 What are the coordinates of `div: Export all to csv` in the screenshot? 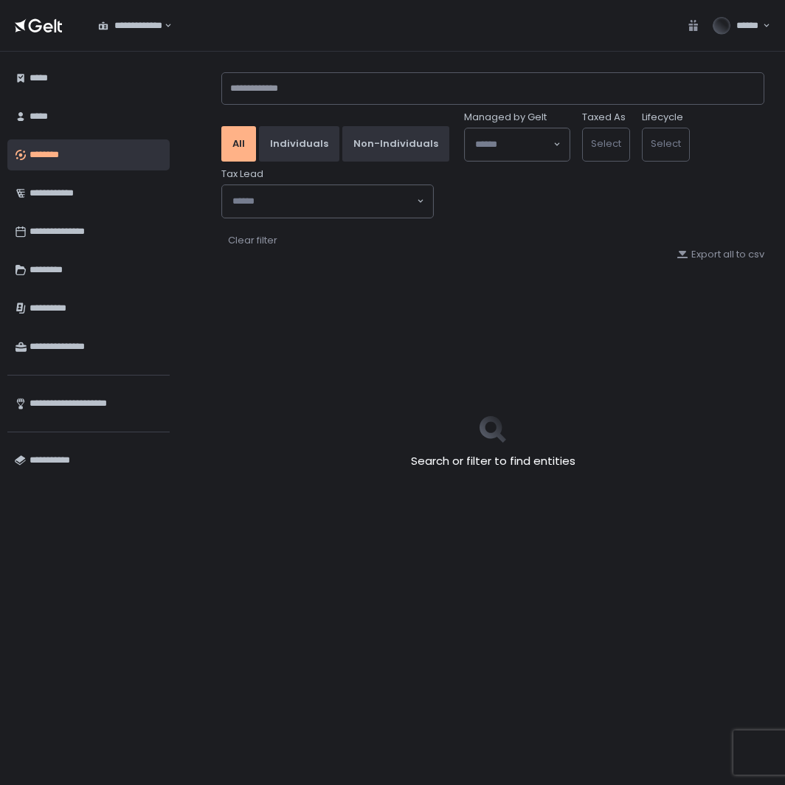 It's located at (720, 255).